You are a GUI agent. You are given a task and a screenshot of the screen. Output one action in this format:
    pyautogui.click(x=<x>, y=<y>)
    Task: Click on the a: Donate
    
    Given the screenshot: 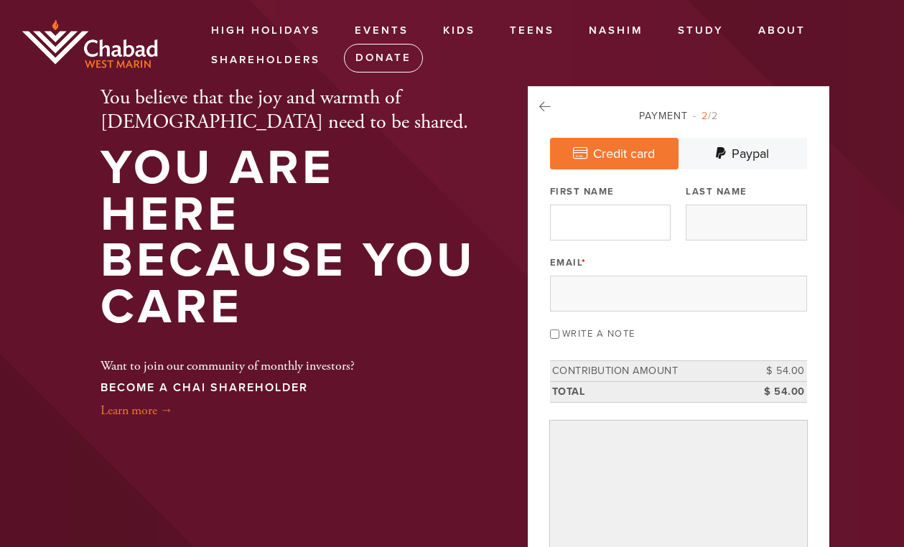 What is the action you would take?
    pyautogui.click(x=383, y=58)
    